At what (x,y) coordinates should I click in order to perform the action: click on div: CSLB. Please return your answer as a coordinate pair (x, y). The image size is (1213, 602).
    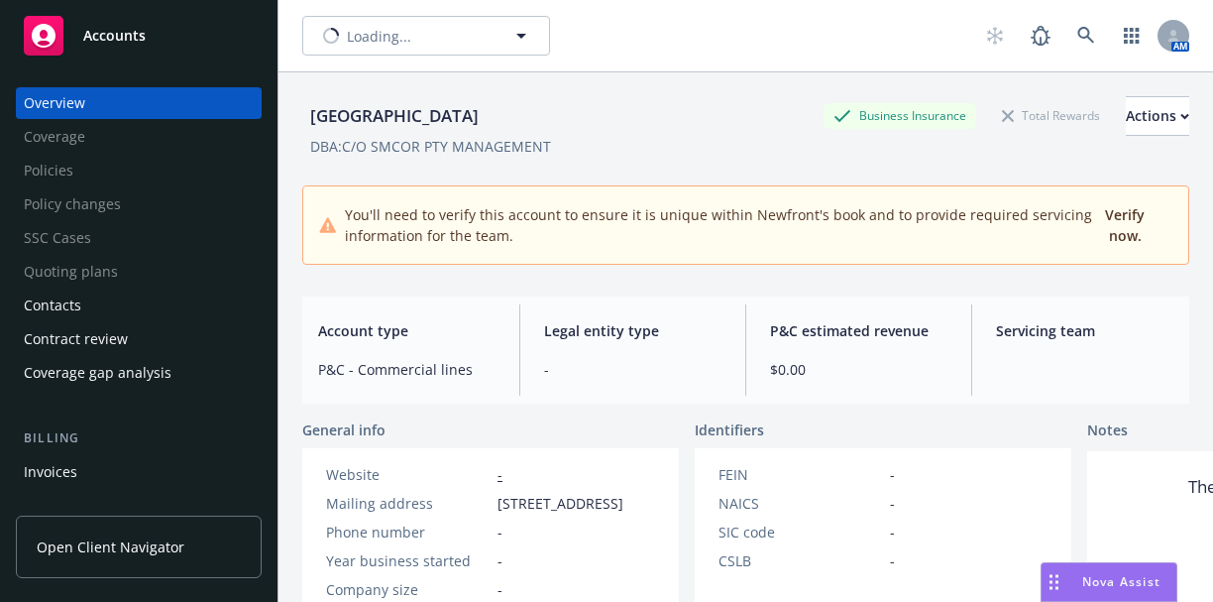
    Looking at the image, I should click on (800, 560).